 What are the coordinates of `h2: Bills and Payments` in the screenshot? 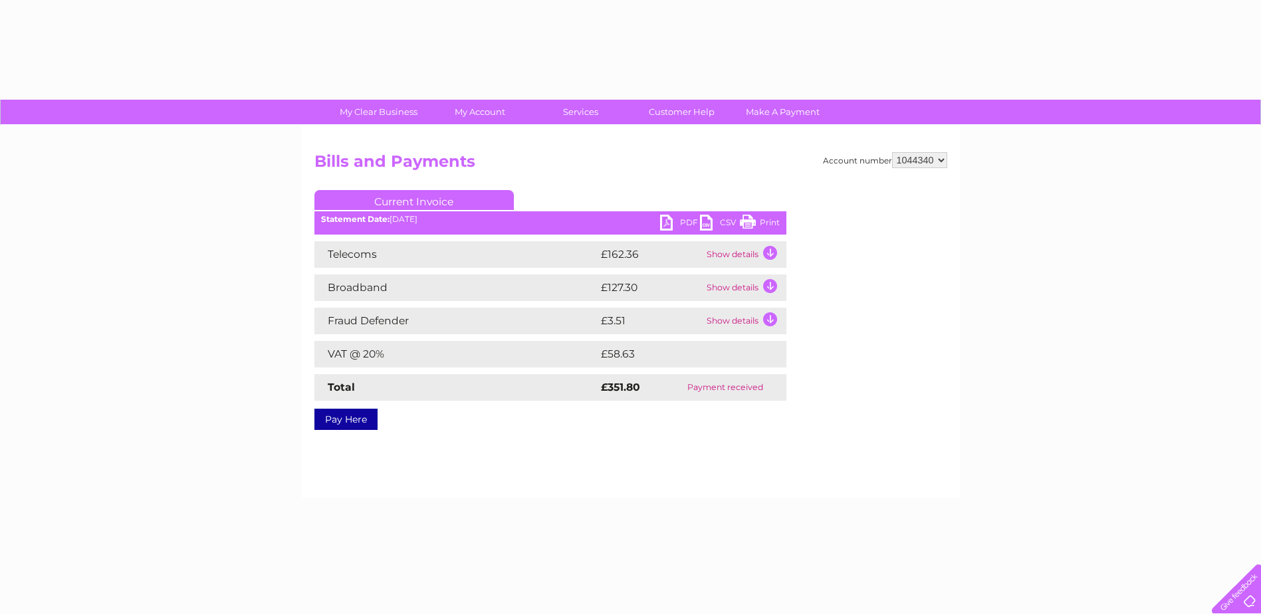 It's located at (631, 165).